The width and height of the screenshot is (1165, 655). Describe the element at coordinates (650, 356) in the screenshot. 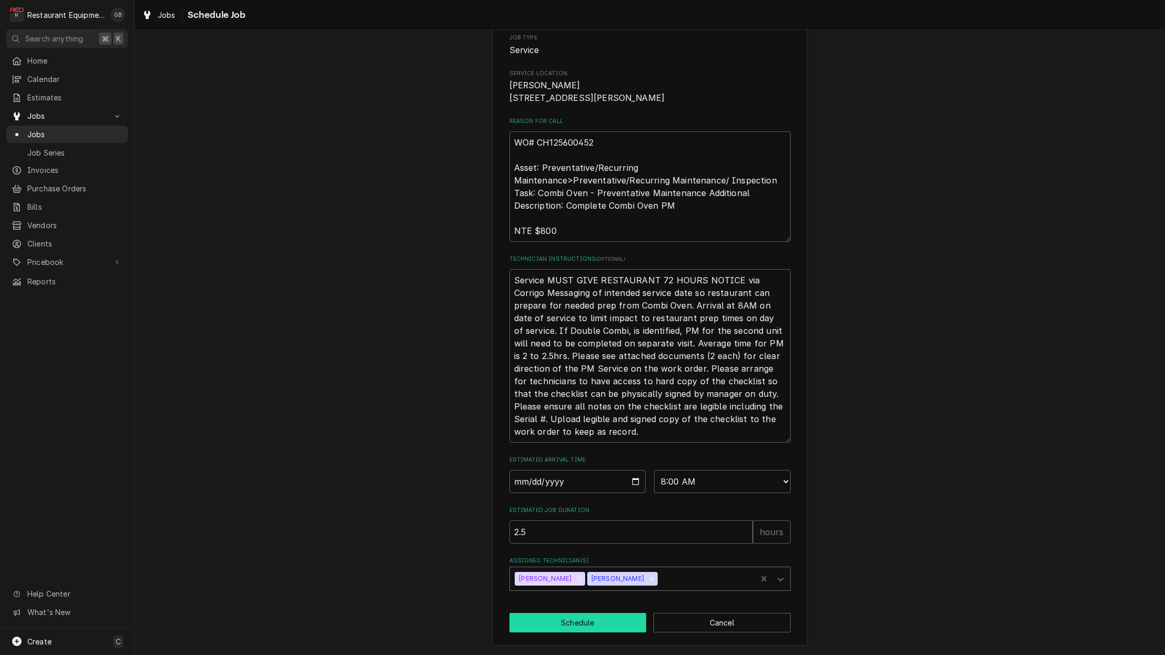

I see `textarea: Service MUST GIVE RESTAURANT 72 HOURS NOTICE via Corrigo Messaging of intended service date so re...` at that location.